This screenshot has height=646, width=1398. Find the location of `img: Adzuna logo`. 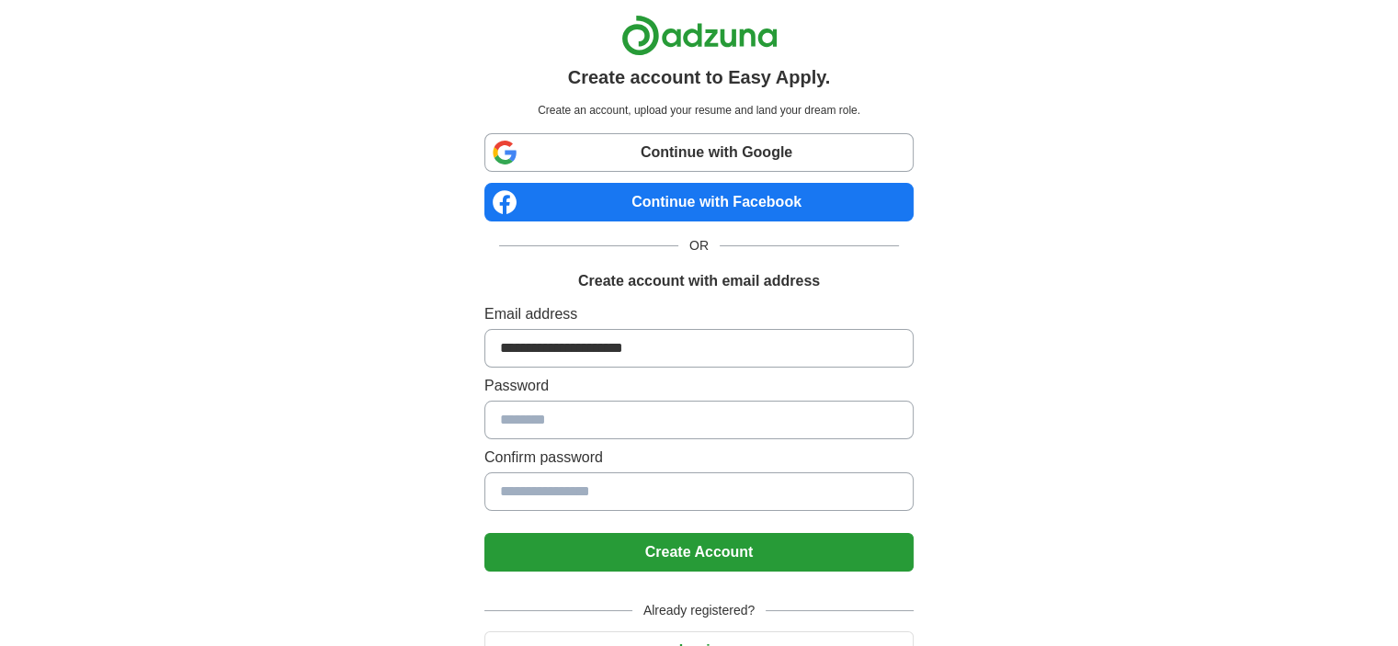

img: Adzuna logo is located at coordinates (699, 35).